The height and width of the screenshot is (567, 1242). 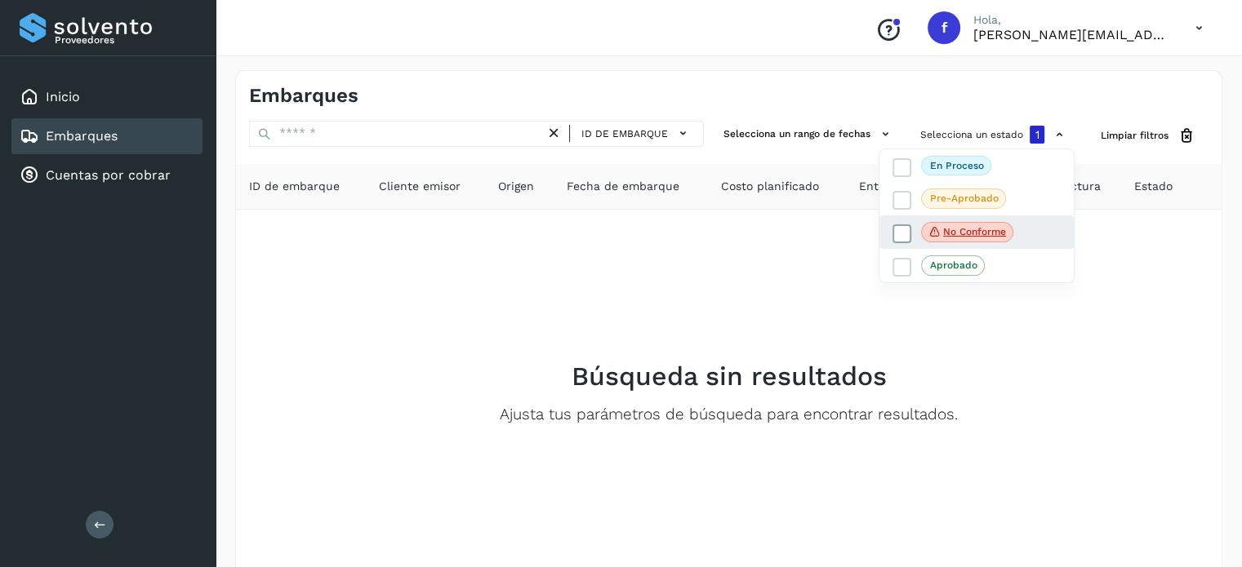 What do you see at coordinates (107, 176) in the screenshot?
I see `div: Cuentas por cobrar` at bounding box center [107, 176].